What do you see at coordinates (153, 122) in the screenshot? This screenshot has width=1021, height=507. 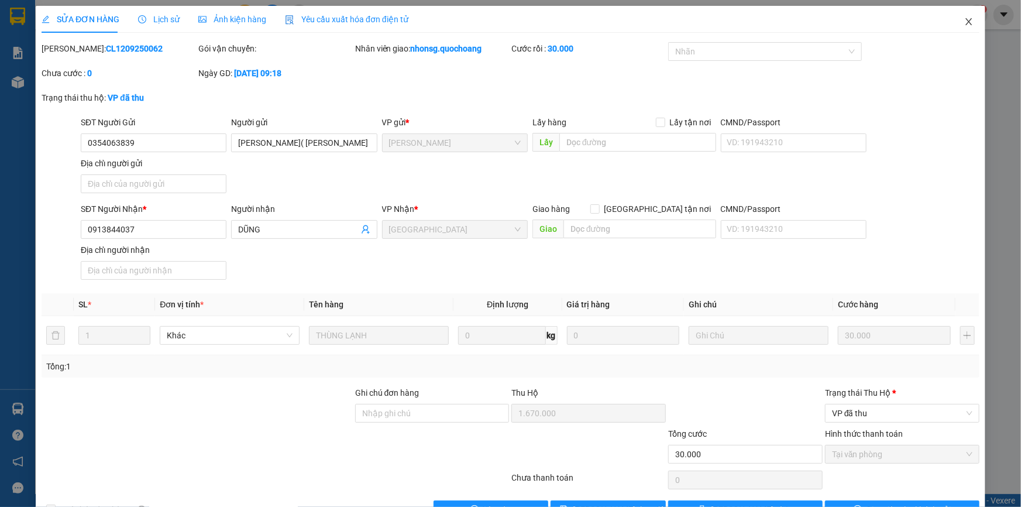 I see `div: SĐT Người Gửi` at bounding box center [153, 122].